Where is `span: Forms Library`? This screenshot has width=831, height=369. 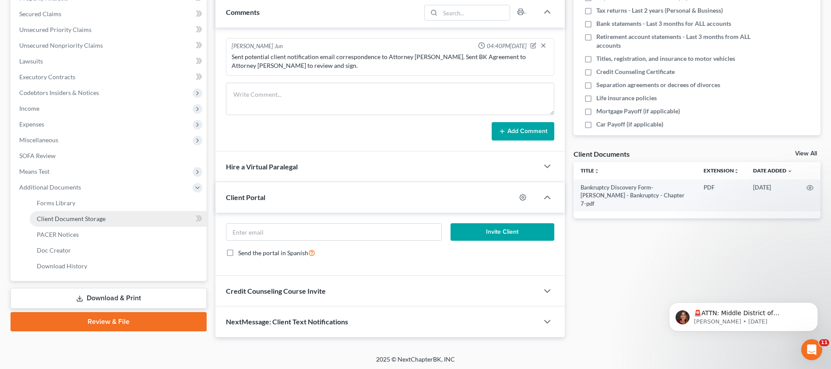 span: Forms Library is located at coordinates (56, 203).